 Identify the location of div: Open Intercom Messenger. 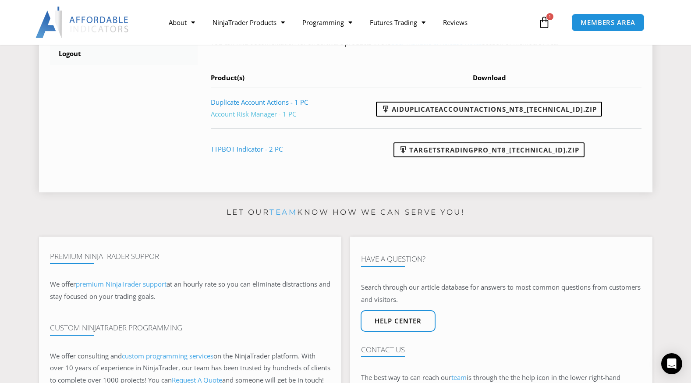
(671, 364).